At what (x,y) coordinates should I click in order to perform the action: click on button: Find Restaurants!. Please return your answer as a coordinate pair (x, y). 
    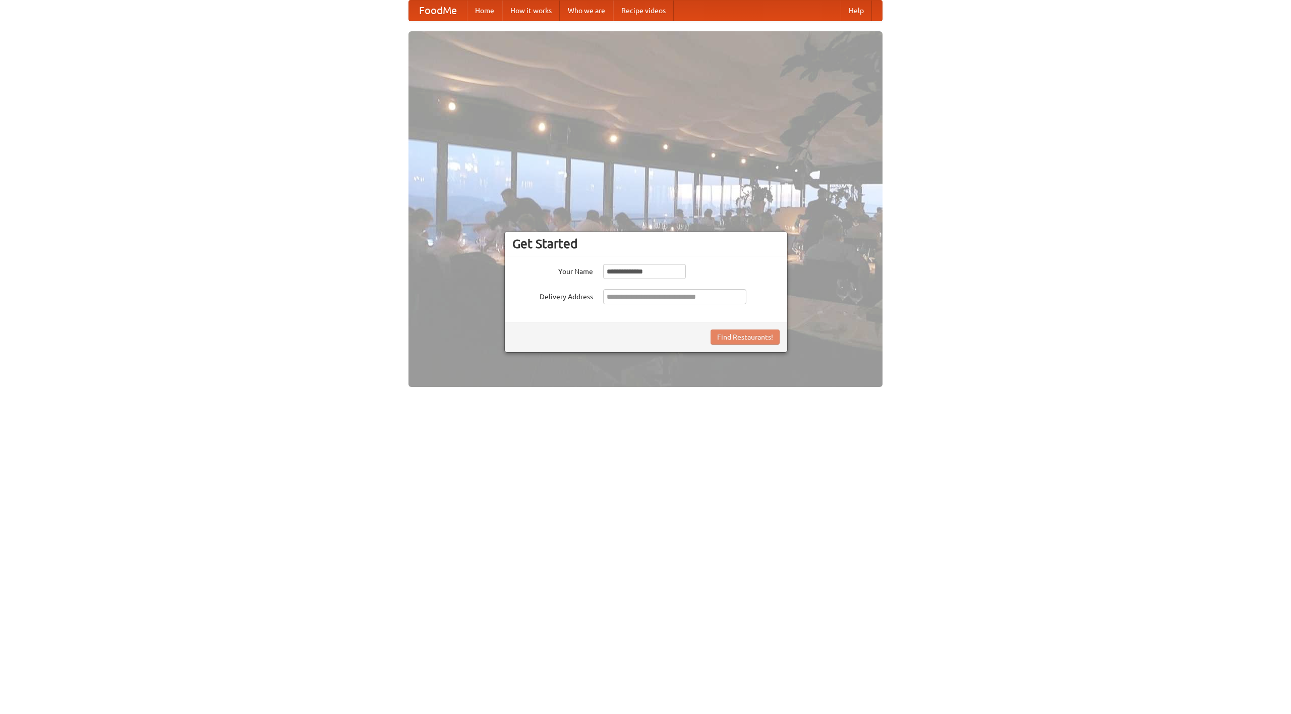
    Looking at the image, I should click on (745, 337).